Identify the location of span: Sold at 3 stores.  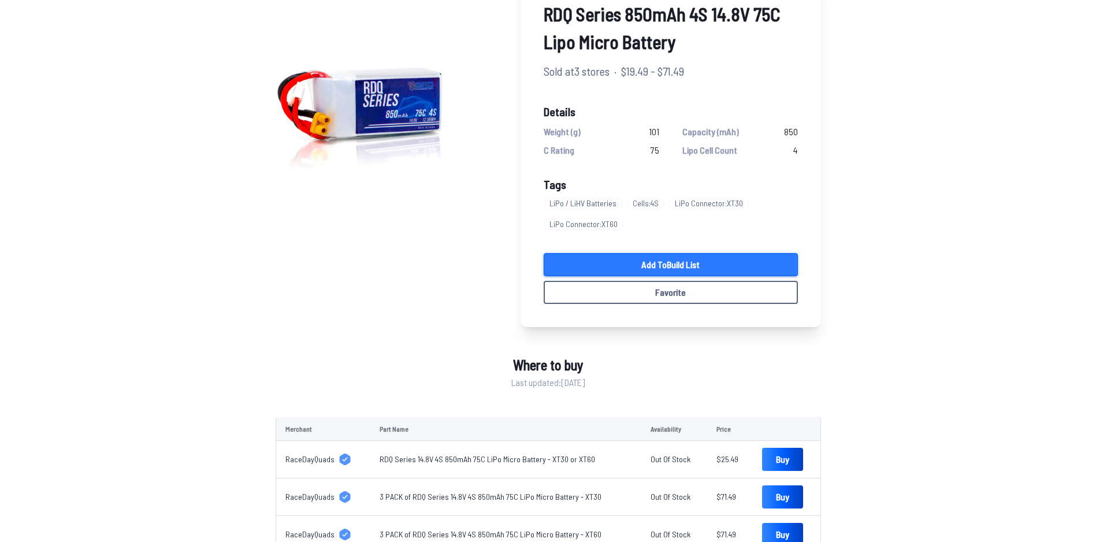
(577, 71).